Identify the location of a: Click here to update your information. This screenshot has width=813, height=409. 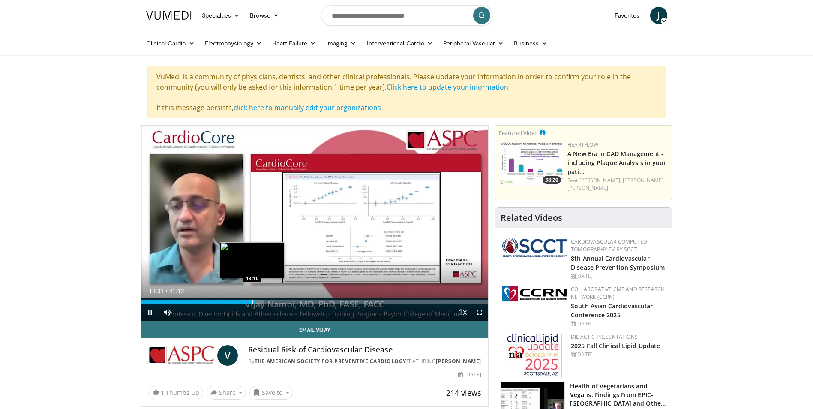
(448, 87).